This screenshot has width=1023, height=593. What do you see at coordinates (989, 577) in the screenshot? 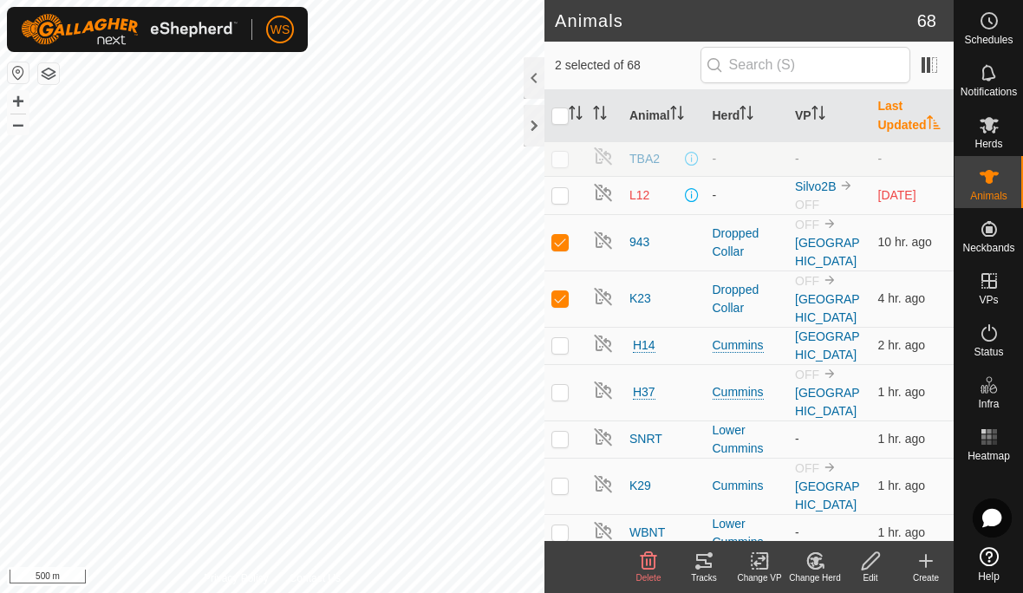
I see `span: Help` at bounding box center [989, 577].